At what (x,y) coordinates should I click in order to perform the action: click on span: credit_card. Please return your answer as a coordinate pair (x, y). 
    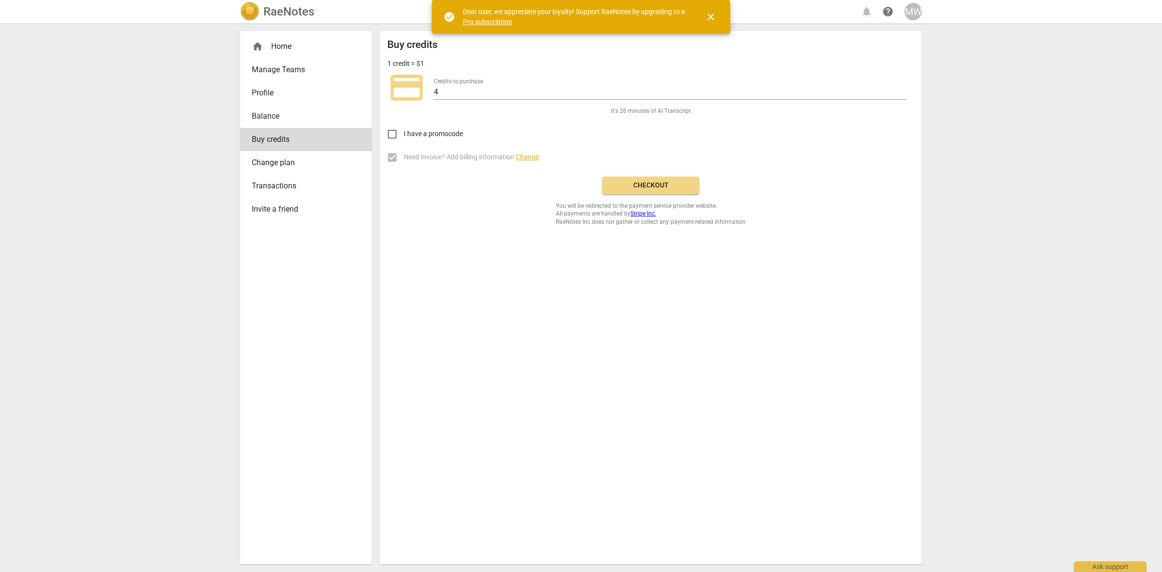
    Looking at the image, I should click on (407, 88).